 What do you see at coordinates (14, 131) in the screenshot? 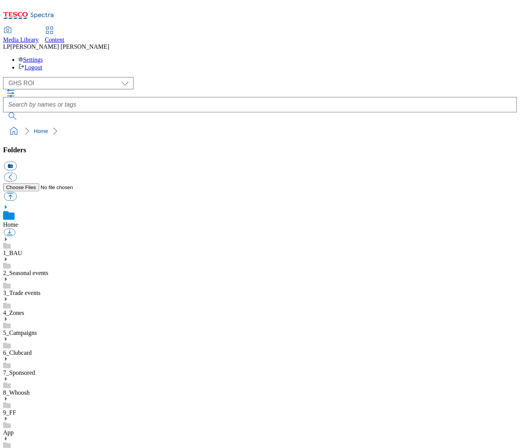
I see `a: home` at bounding box center [14, 131].